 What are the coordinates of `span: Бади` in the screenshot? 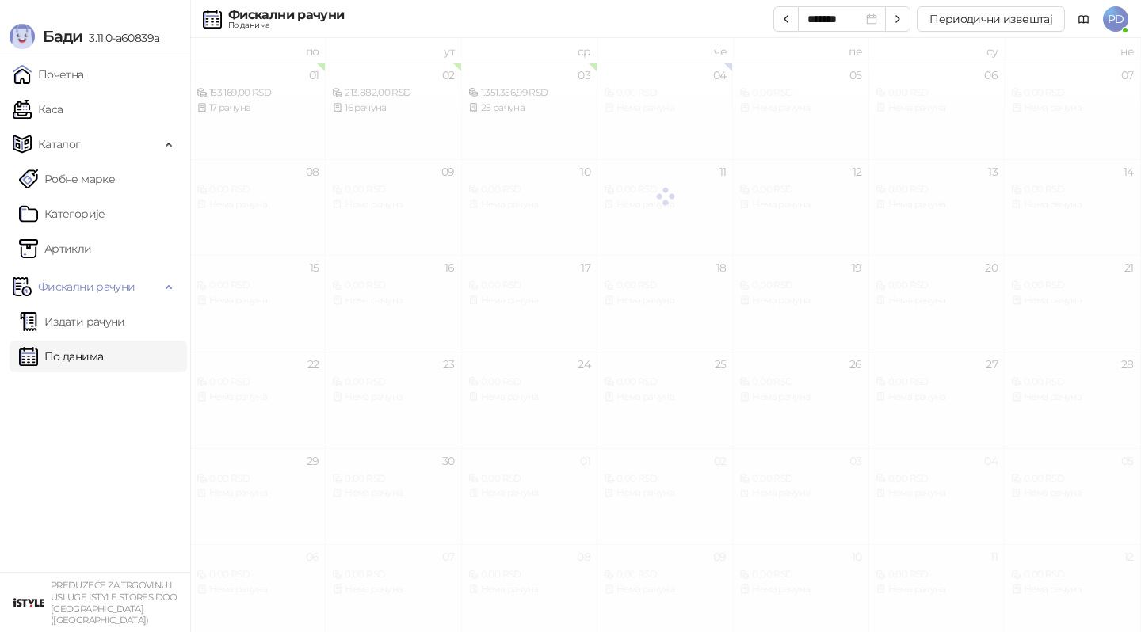 It's located at (63, 36).